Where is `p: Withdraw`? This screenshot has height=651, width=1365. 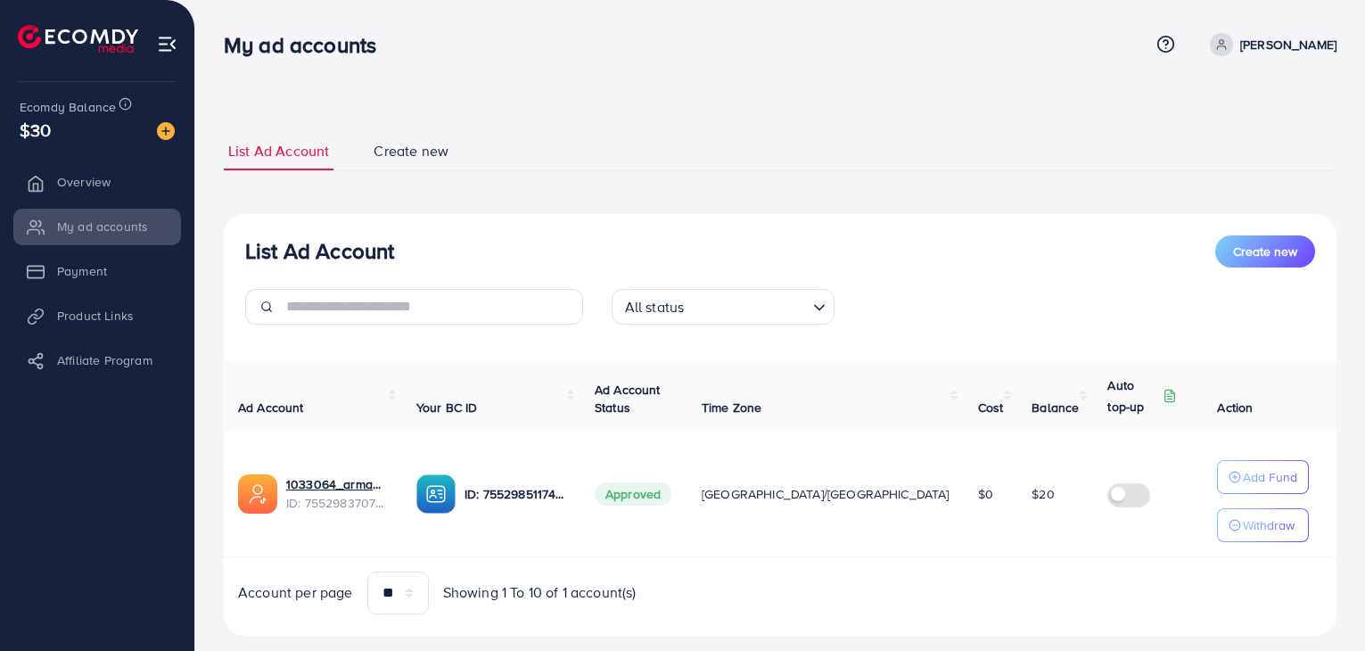 p: Withdraw is located at coordinates (1269, 525).